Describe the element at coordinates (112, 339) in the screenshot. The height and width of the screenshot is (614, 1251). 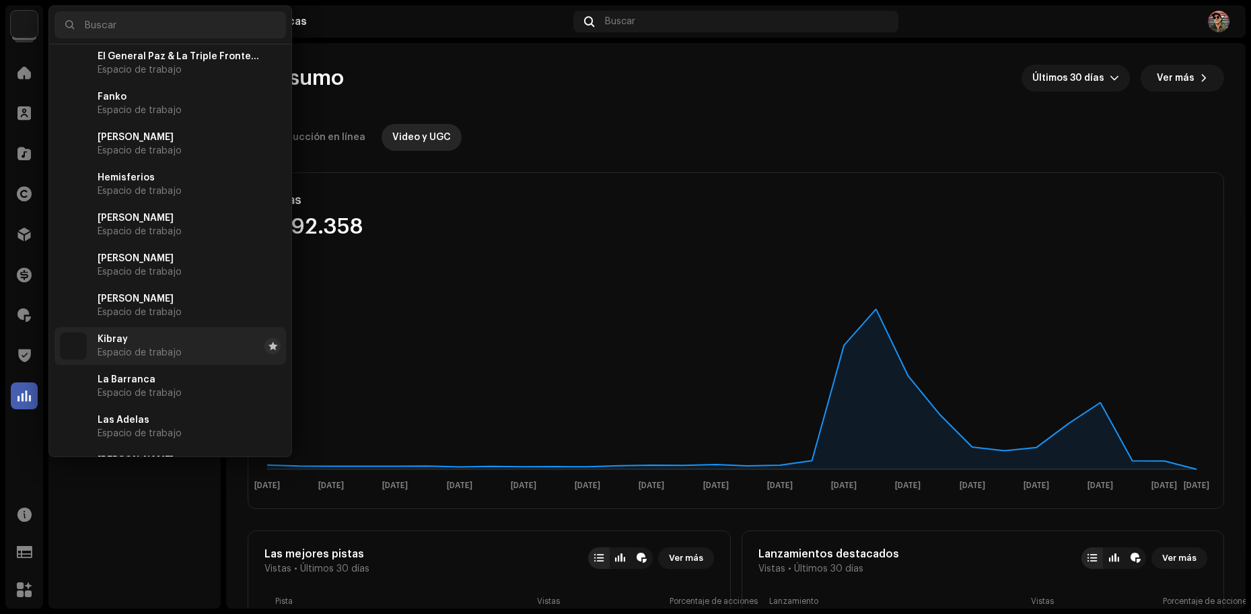
I see `span: Kibray` at that location.